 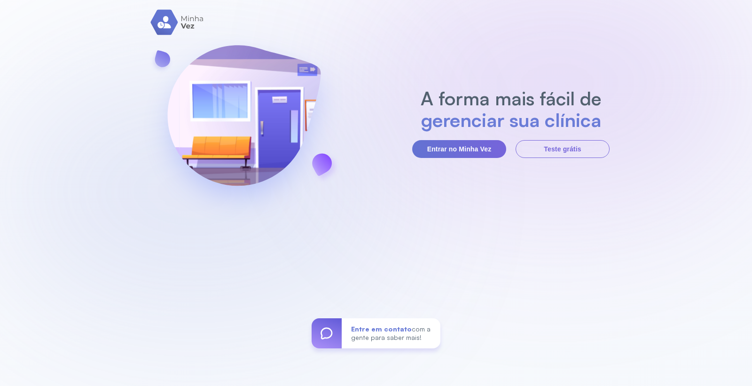 What do you see at coordinates (244, 122) in the screenshot?
I see `img: banner-login.svg` at bounding box center [244, 122].